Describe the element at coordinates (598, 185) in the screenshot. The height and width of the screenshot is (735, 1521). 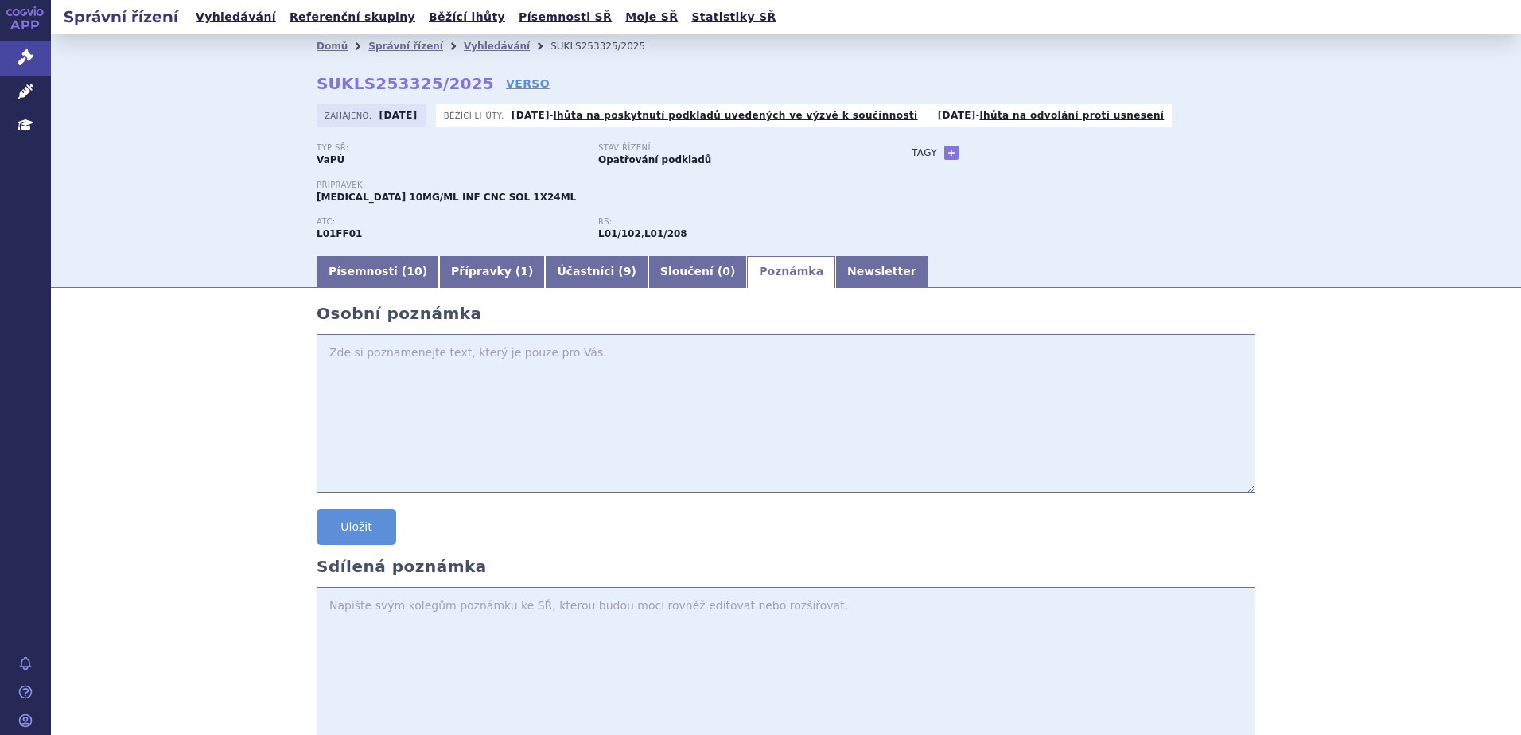
I see `p: Přípravek:` at that location.